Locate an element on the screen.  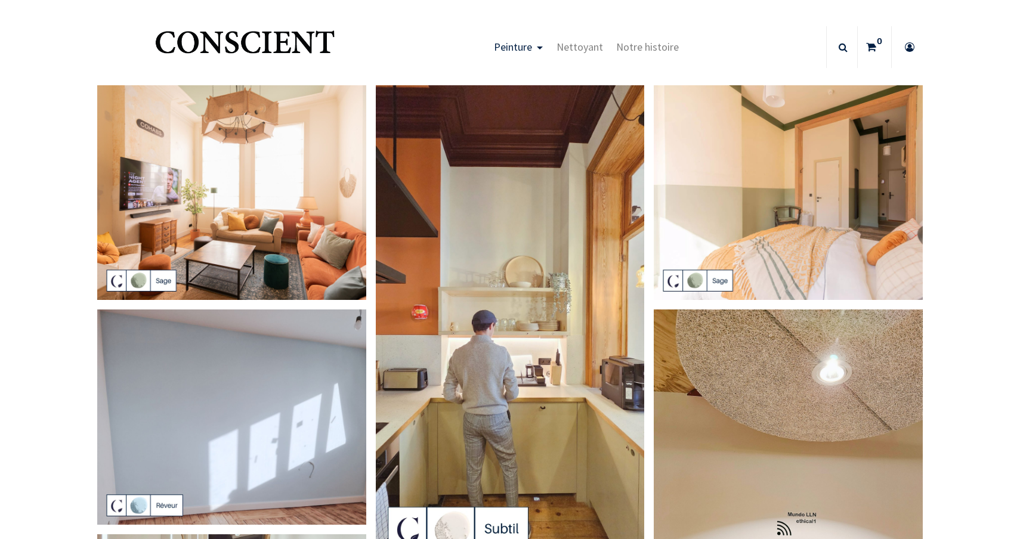
a: 0 is located at coordinates (874, 47).